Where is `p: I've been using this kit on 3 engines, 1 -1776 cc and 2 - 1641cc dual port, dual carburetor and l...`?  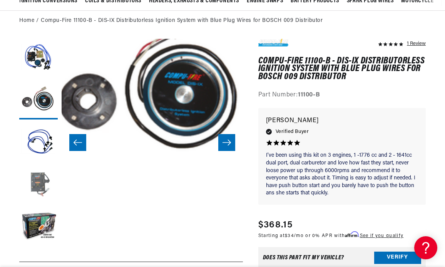
p: I've been using this kit on 3 engines, 1 -1776 cc and 2 - 1641cc dual port, dual carburetor and l... is located at coordinates (342, 175).